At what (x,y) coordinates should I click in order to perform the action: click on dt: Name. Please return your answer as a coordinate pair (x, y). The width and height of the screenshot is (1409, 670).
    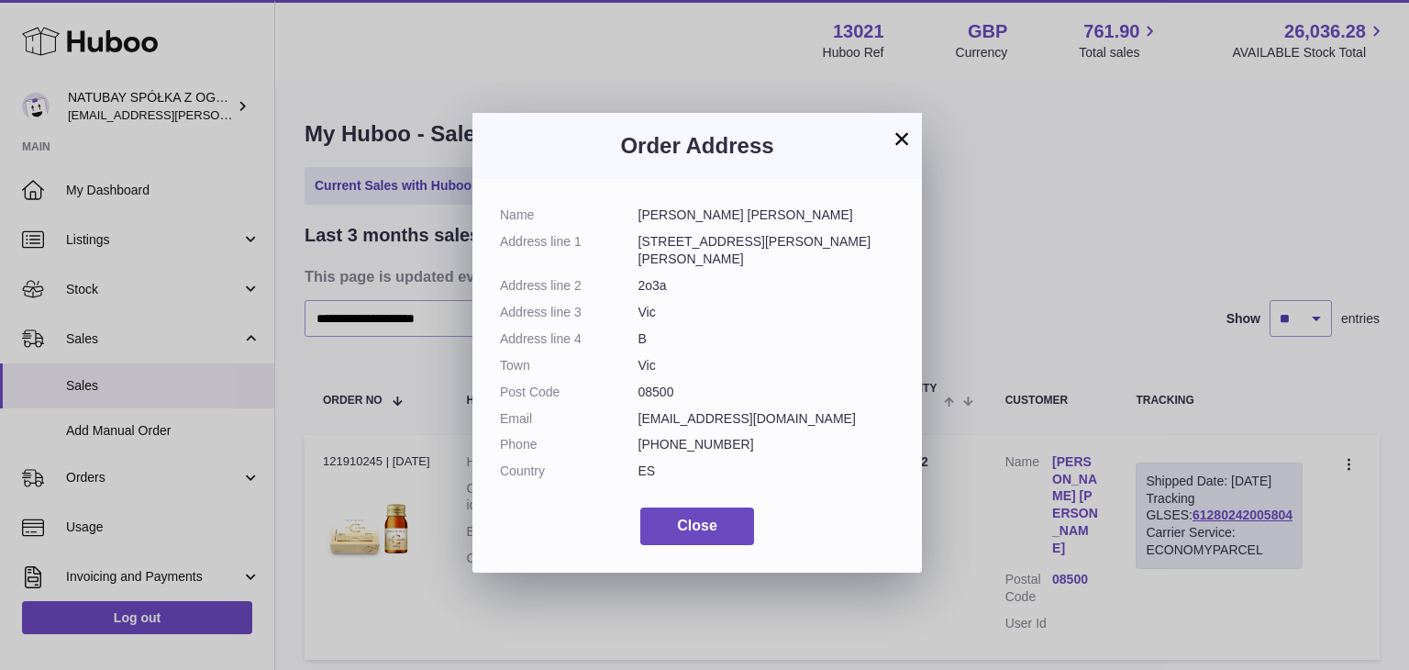
    Looking at the image, I should click on (569, 215).